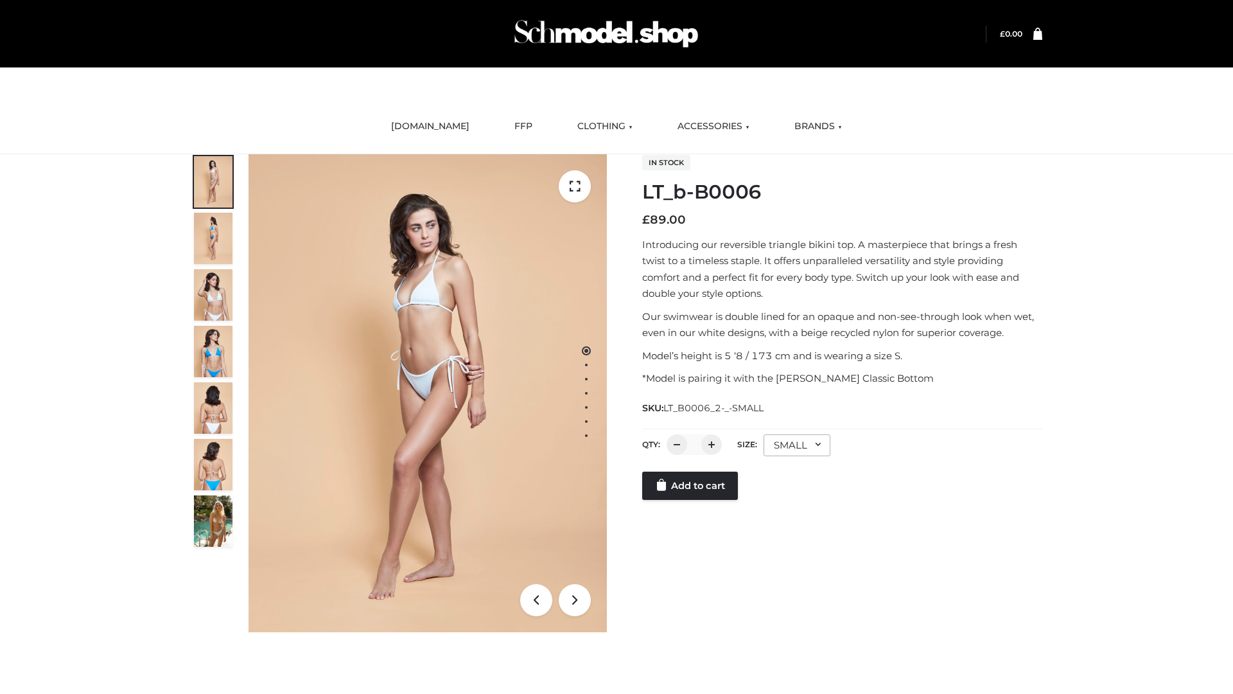 The height and width of the screenshot is (694, 1233). Describe the element at coordinates (818, 127) in the screenshot. I see `a: BRANDS` at that location.